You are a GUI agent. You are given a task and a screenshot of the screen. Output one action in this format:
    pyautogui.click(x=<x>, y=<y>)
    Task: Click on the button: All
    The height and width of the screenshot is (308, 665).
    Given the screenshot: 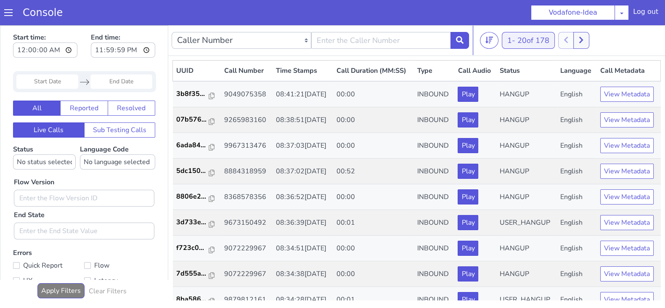 What is the action you would take?
    pyautogui.click(x=37, y=83)
    